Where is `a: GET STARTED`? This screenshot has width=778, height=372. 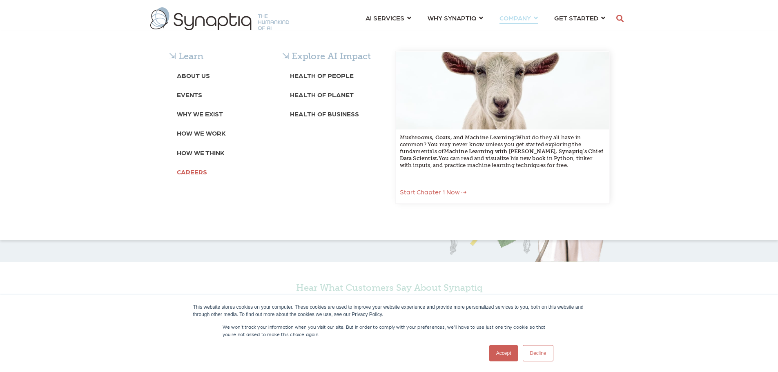
a: GET STARTED is located at coordinates (580, 18).